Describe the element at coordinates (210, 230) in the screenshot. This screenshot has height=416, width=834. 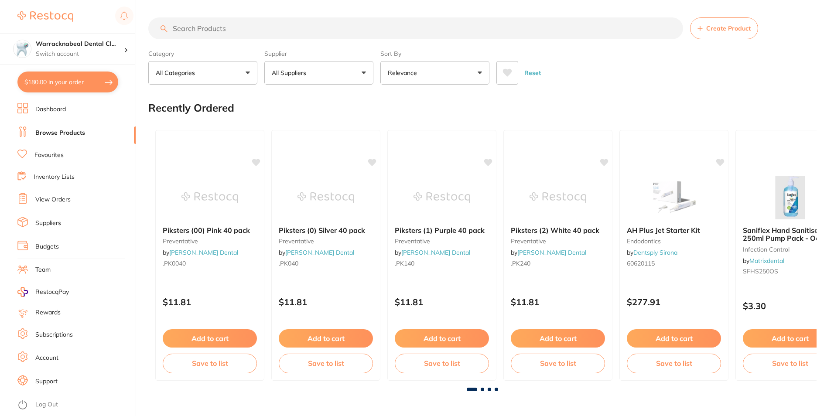
I see `b: Piksters (00) Pink 40 pack` at that location.